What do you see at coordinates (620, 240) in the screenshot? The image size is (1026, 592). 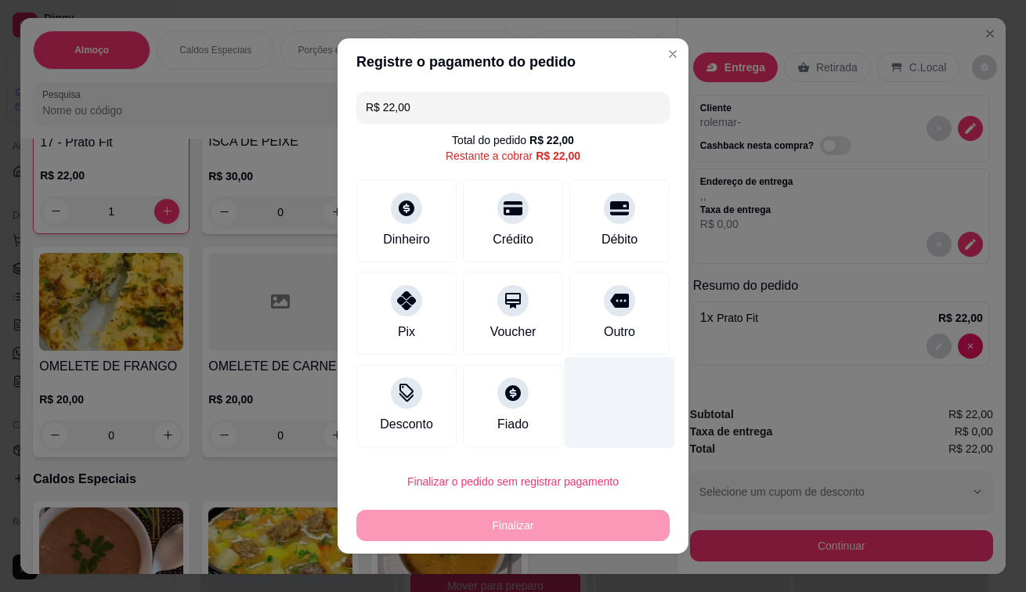 I see `div: Débito` at bounding box center [620, 240].